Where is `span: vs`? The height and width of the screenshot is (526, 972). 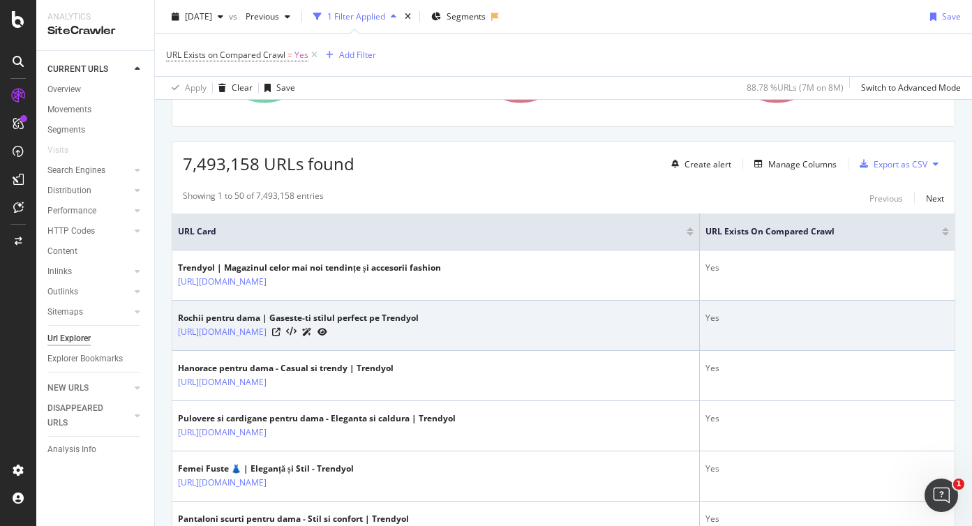
span: vs is located at coordinates (234, 16).